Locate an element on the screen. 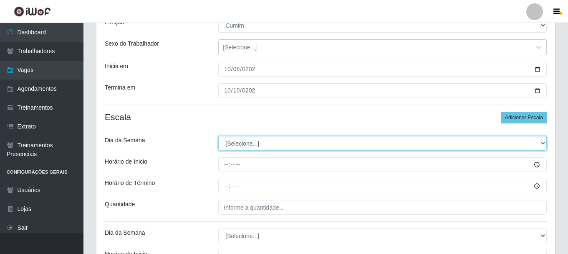  label: Termina em is located at coordinates (120, 87).